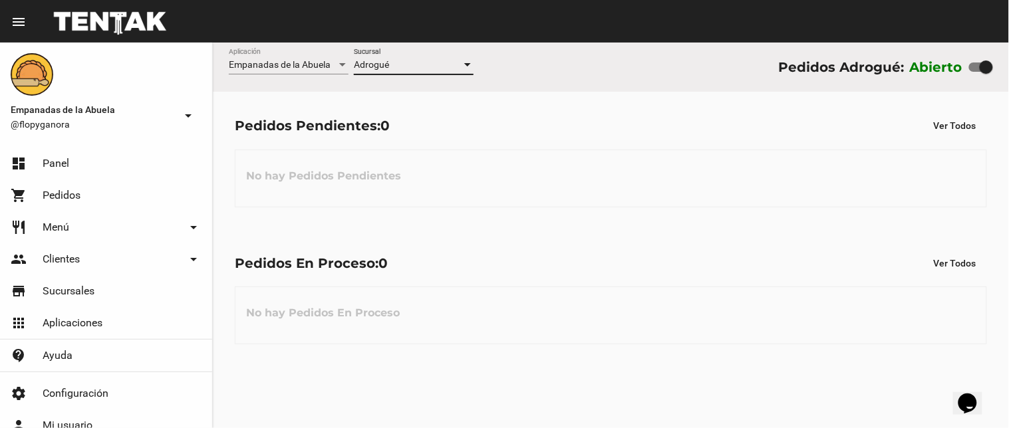  I want to click on mat-icon: settings, so click(19, 394).